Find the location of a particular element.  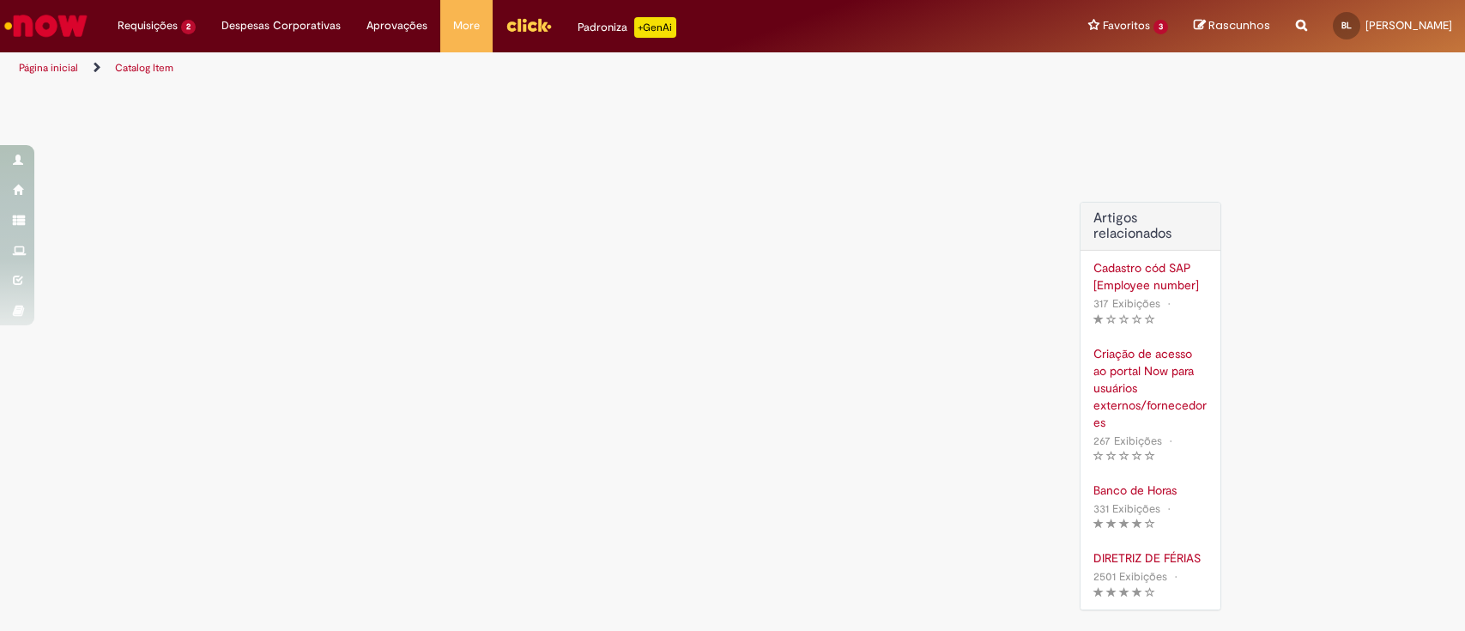

span: Despesas Corporativas is located at coordinates (281, 26).